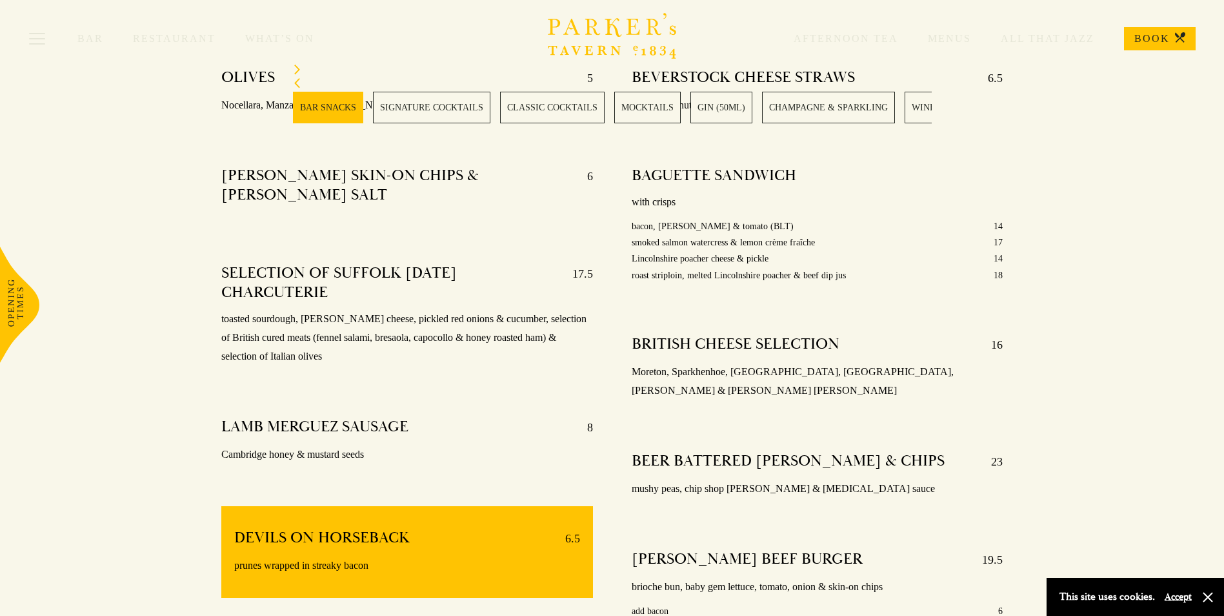 The width and height of the screenshot is (1224, 616). Describe the element at coordinates (739, 275) in the screenshot. I see `p: roast striploin, melted Lincolnshire poacher & beef dip jus` at that location.